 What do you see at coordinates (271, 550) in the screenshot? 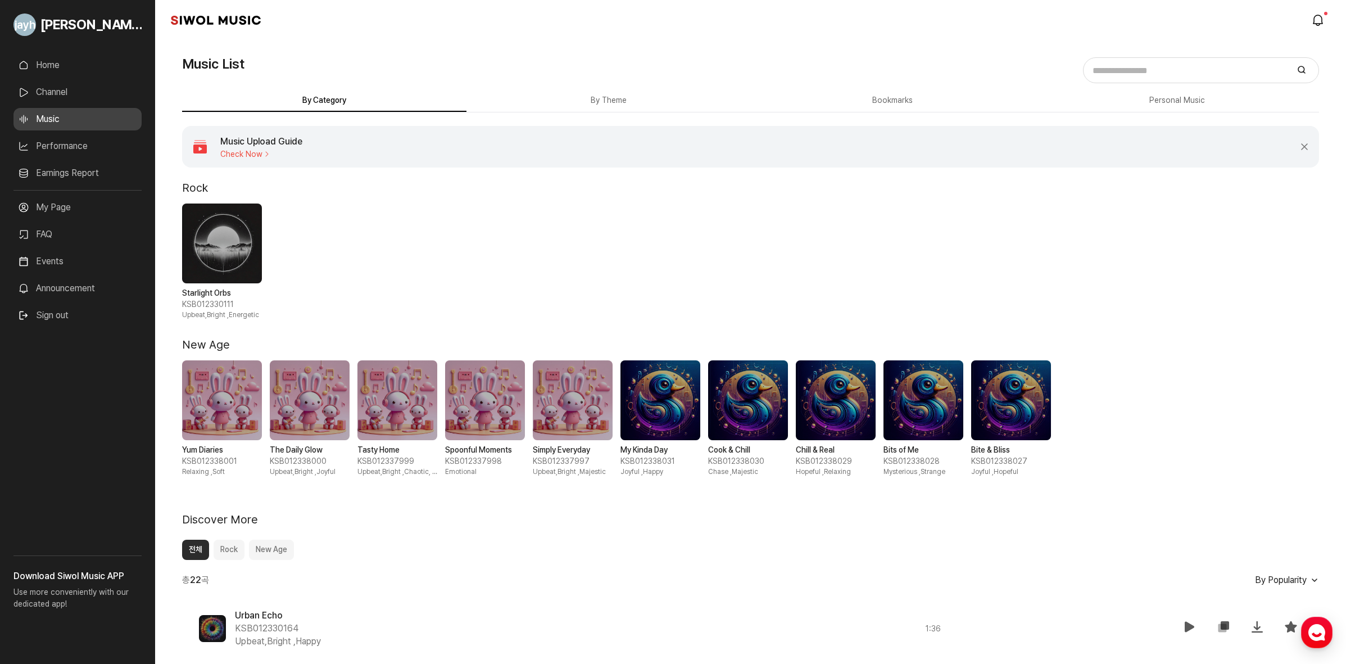
I see `button: New Age` at bounding box center [271, 550].